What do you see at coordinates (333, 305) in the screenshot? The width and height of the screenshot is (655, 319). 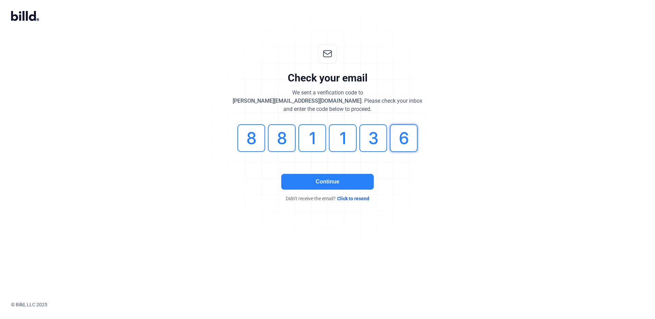 I see `div: © Billd, LLC 2025` at bounding box center [333, 305].